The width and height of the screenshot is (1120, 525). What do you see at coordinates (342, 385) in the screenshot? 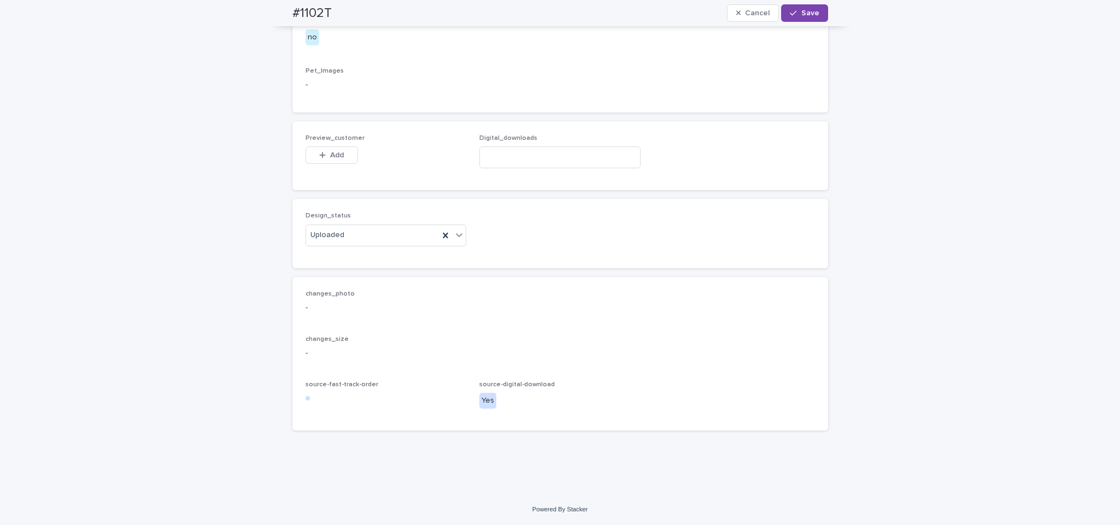
I see `span: source-fast-track-order` at bounding box center [342, 385].